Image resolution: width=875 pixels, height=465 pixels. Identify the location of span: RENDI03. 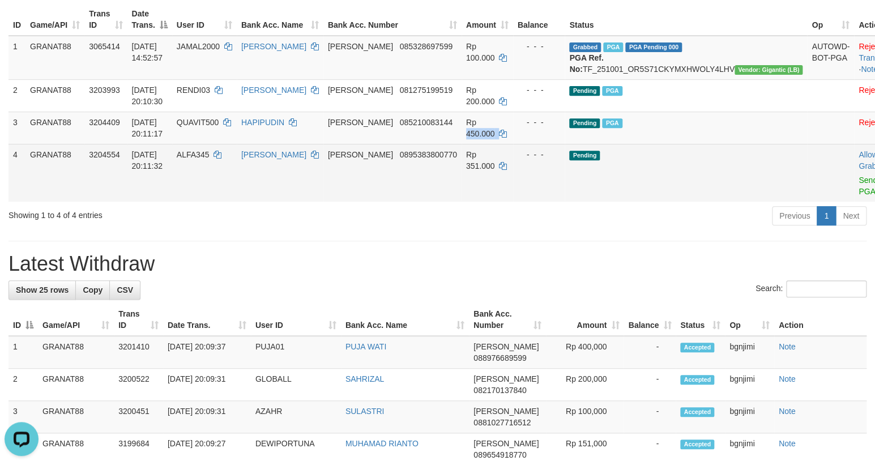
(193, 90).